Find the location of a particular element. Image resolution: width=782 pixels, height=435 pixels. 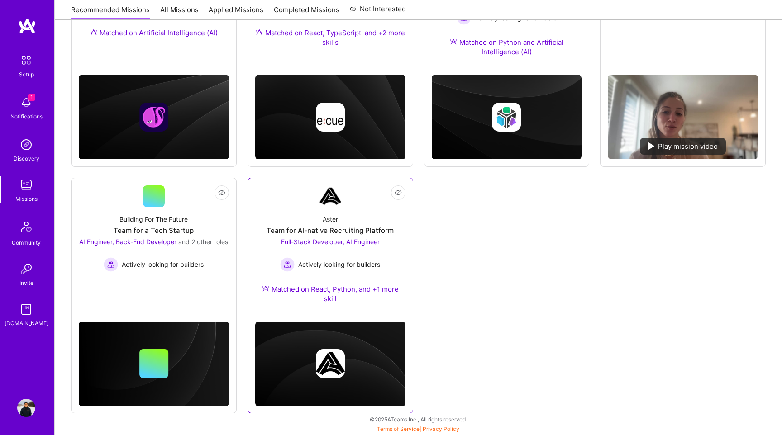

img: guide book is located at coordinates (26, 310).